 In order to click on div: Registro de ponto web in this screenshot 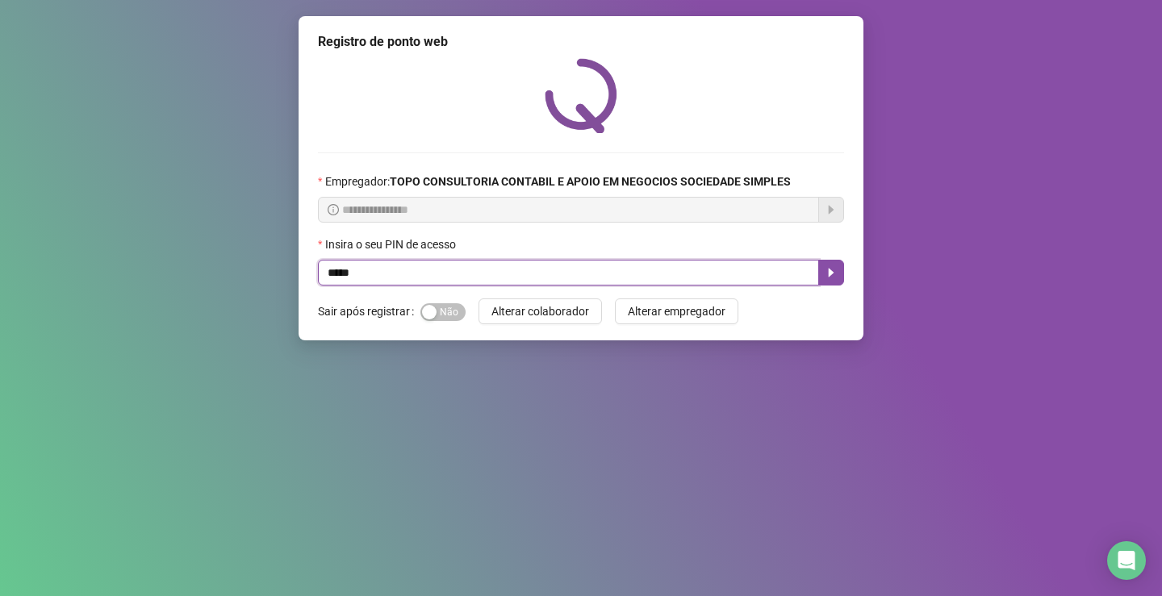, I will do `click(581, 42)`.